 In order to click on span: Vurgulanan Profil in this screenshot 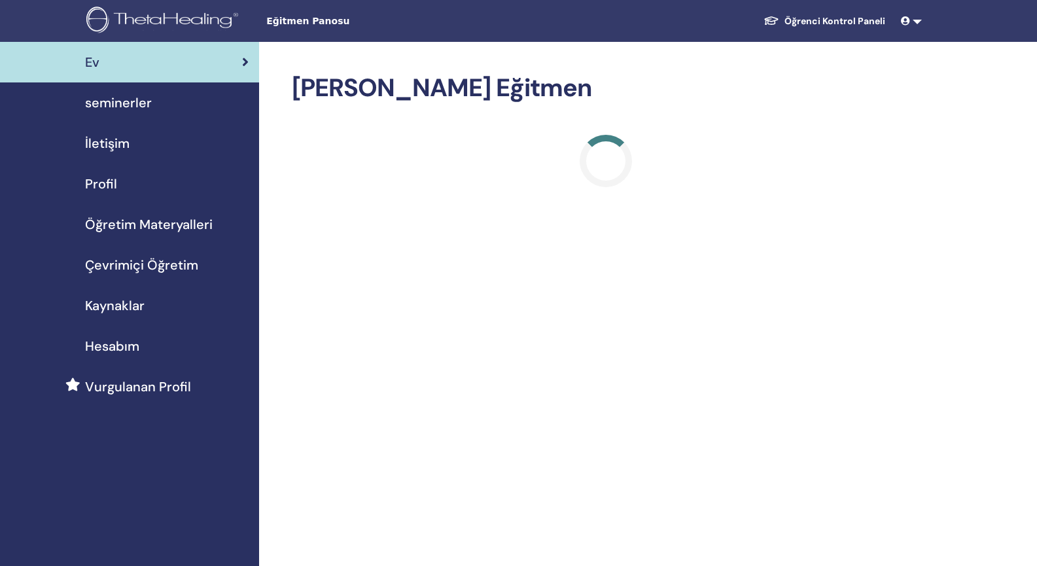, I will do `click(138, 387)`.